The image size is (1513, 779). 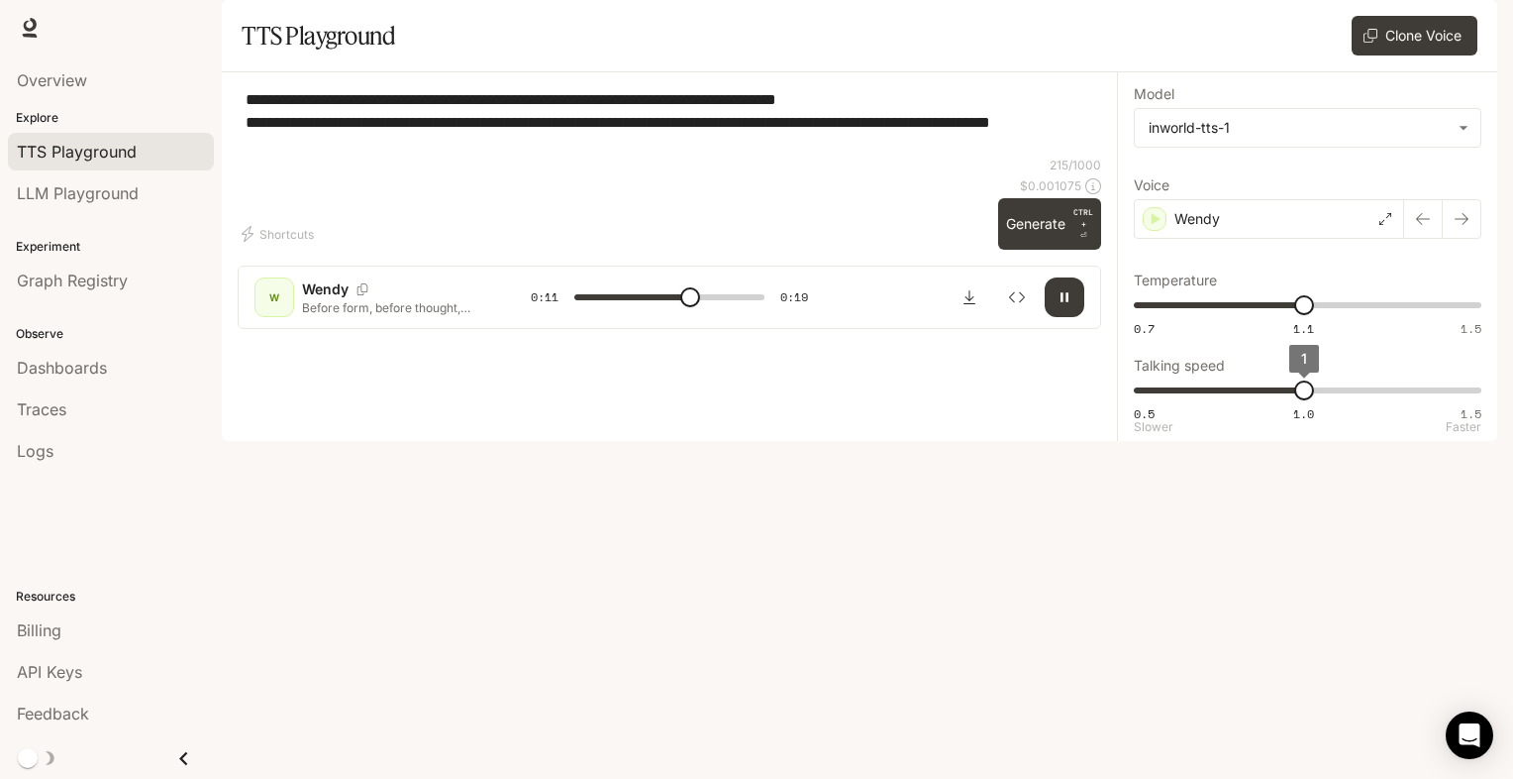 What do you see at coordinates (1303, 328) in the screenshot?
I see `span: 1.1` at bounding box center [1303, 328].